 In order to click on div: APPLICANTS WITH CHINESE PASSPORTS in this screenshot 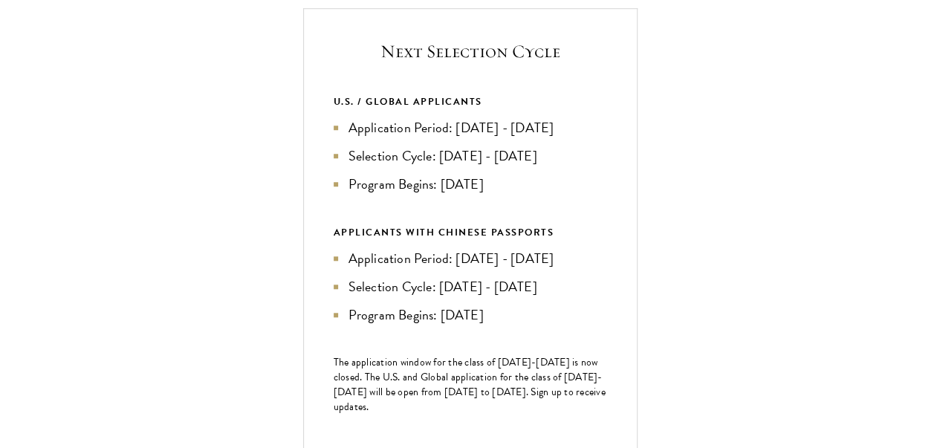, I will do `click(471, 233)`.